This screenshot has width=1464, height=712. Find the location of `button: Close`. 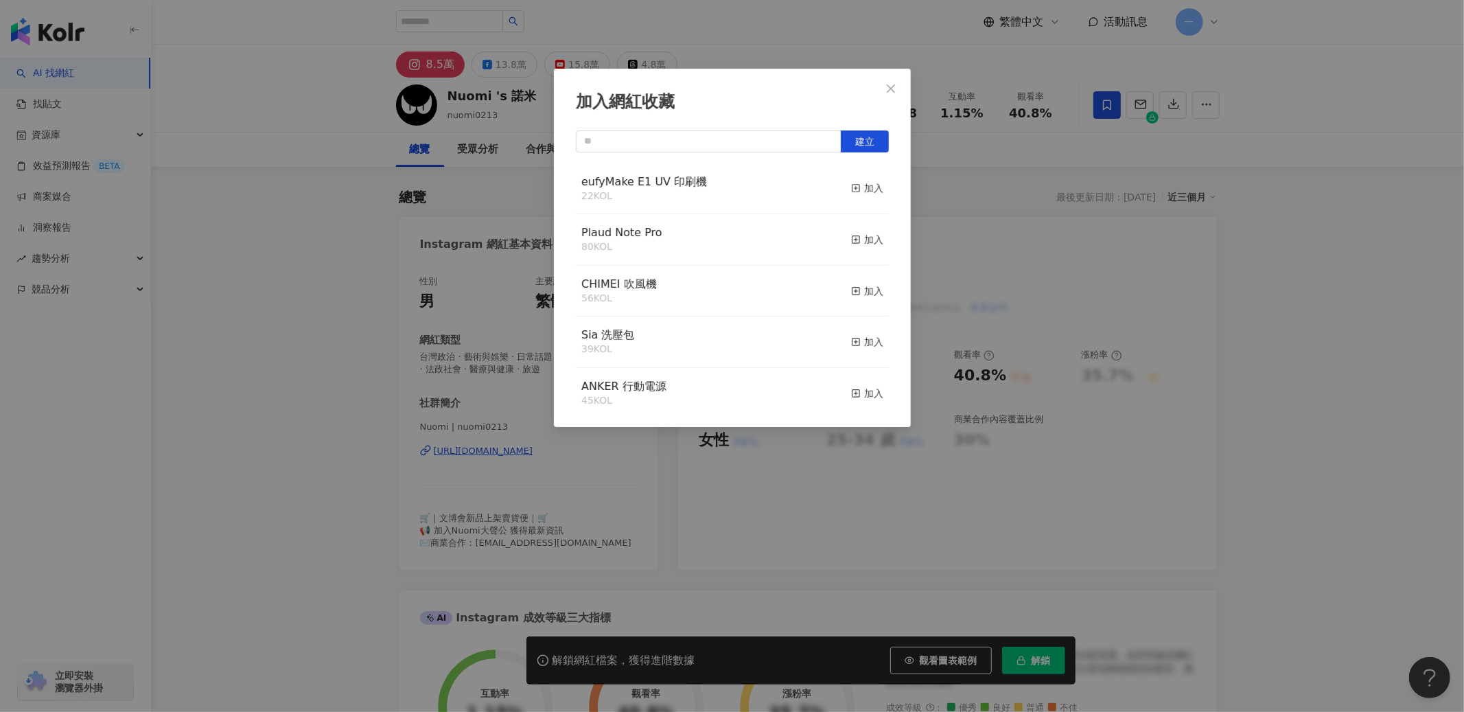

button: Close is located at coordinates (891, 89).